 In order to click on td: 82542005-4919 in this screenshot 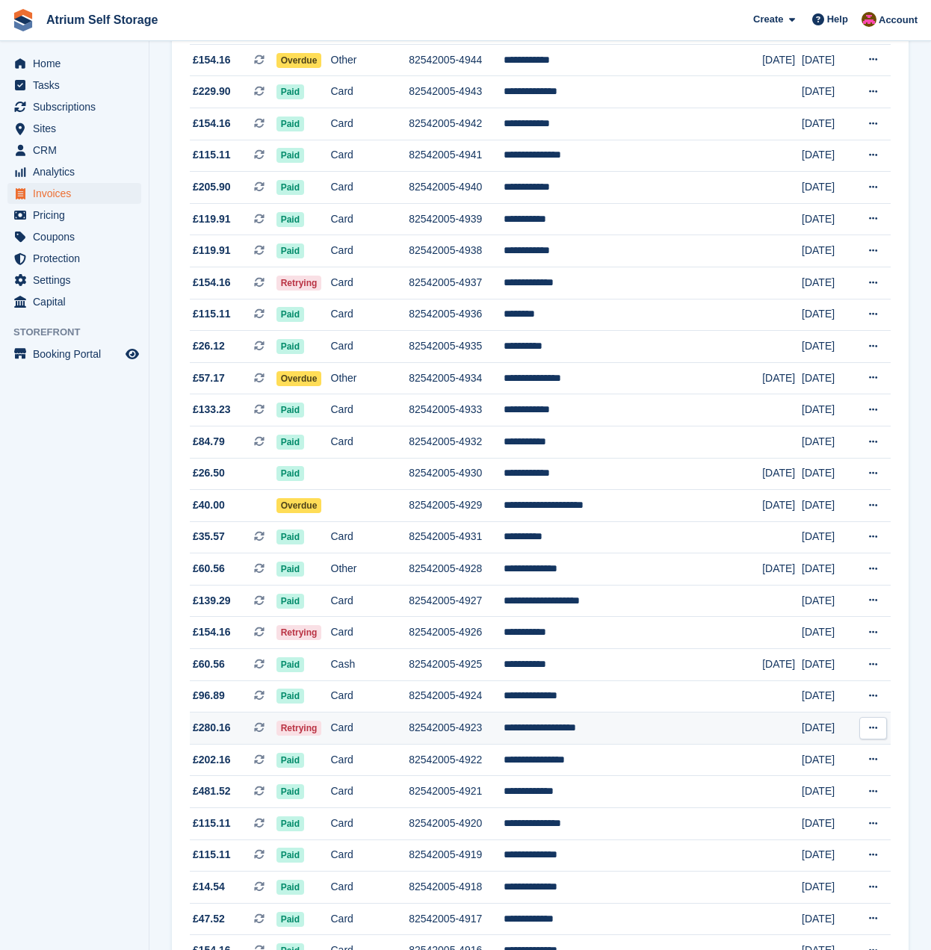, I will do `click(456, 855)`.